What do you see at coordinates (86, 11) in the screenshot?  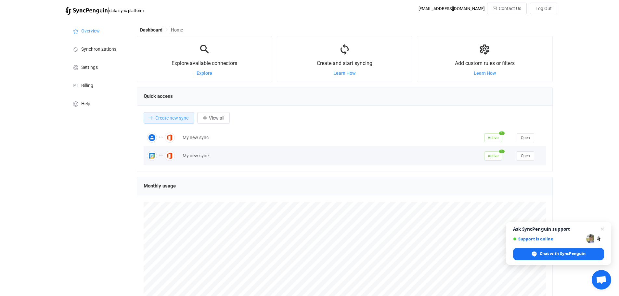 I see `img: syncpenguin.svg` at bounding box center [86, 11].